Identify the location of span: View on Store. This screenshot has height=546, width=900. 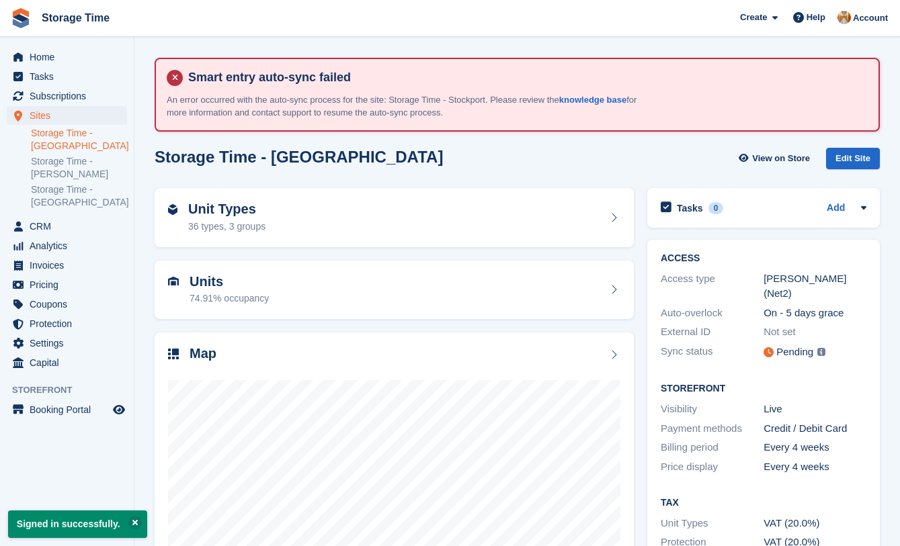
(781, 159).